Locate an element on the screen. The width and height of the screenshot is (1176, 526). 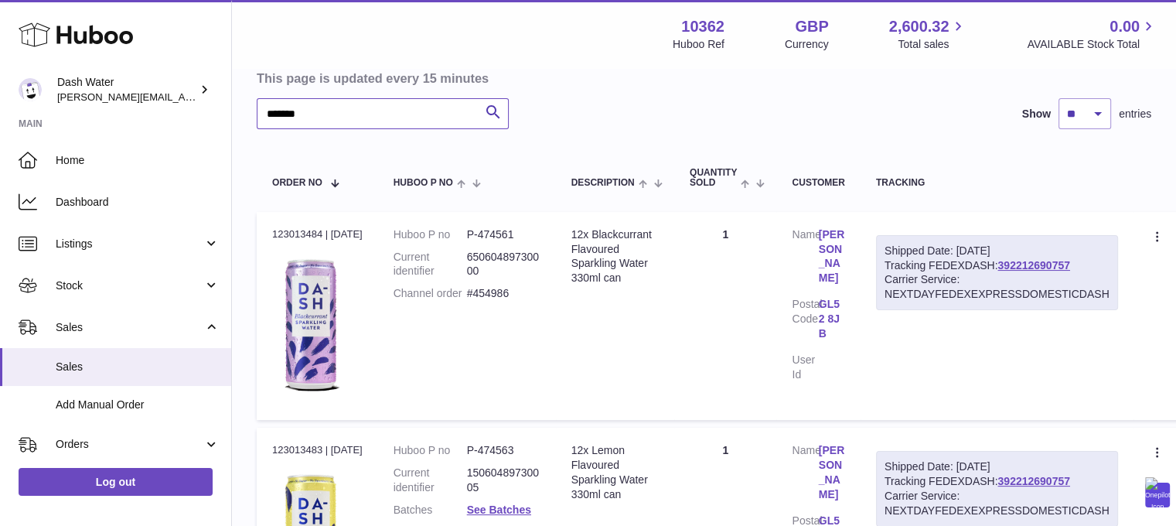
span: Description is located at coordinates (603, 182).